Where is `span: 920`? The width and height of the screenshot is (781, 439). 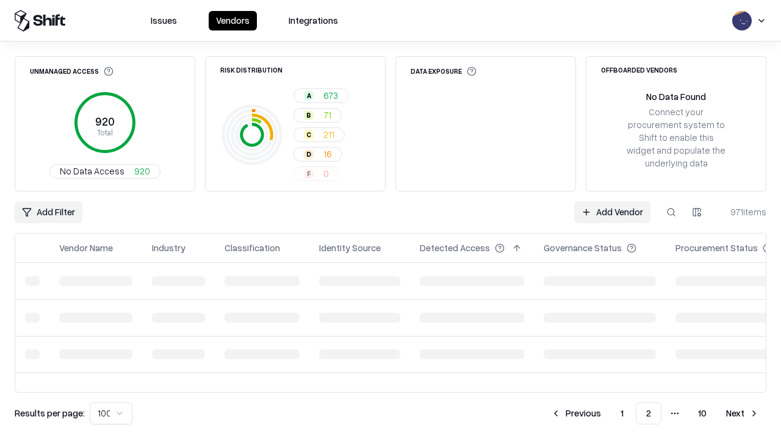 span: 920 is located at coordinates (142, 171).